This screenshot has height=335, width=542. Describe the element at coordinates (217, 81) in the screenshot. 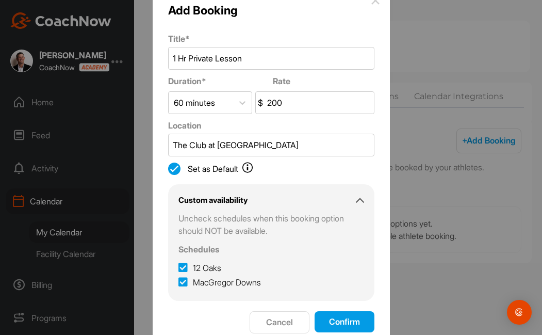

I see `label: Duration *` at that location.